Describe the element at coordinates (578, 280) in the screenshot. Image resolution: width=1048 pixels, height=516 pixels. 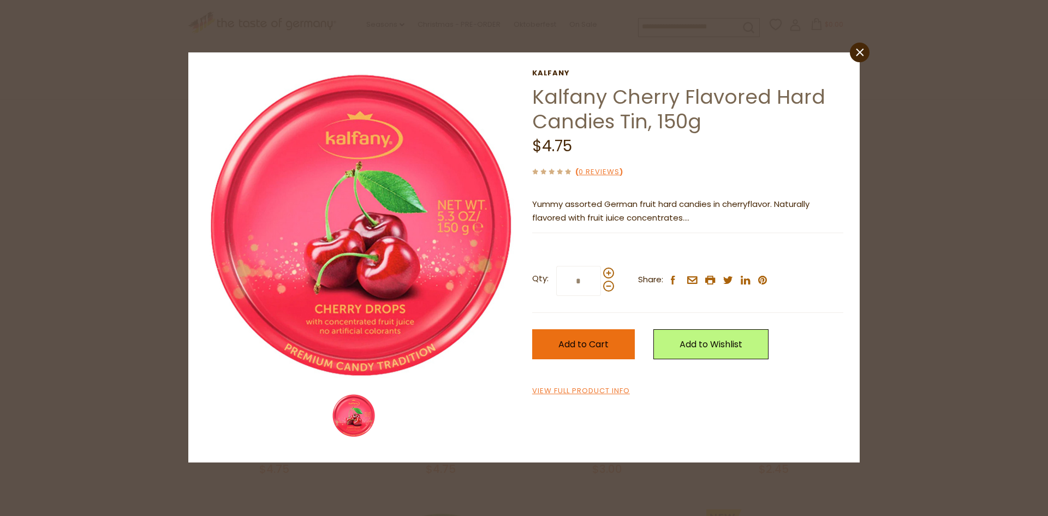
I see `input: Qty:` at that location.